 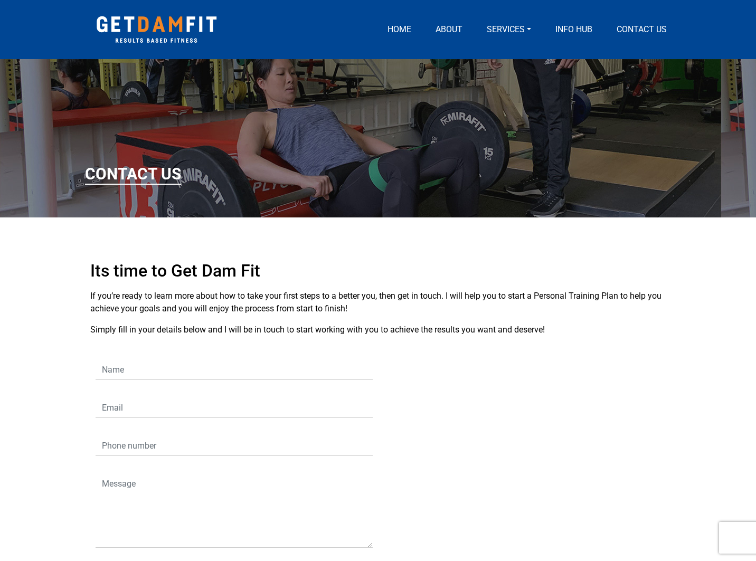 I want to click on a: Services, so click(x=509, y=30).